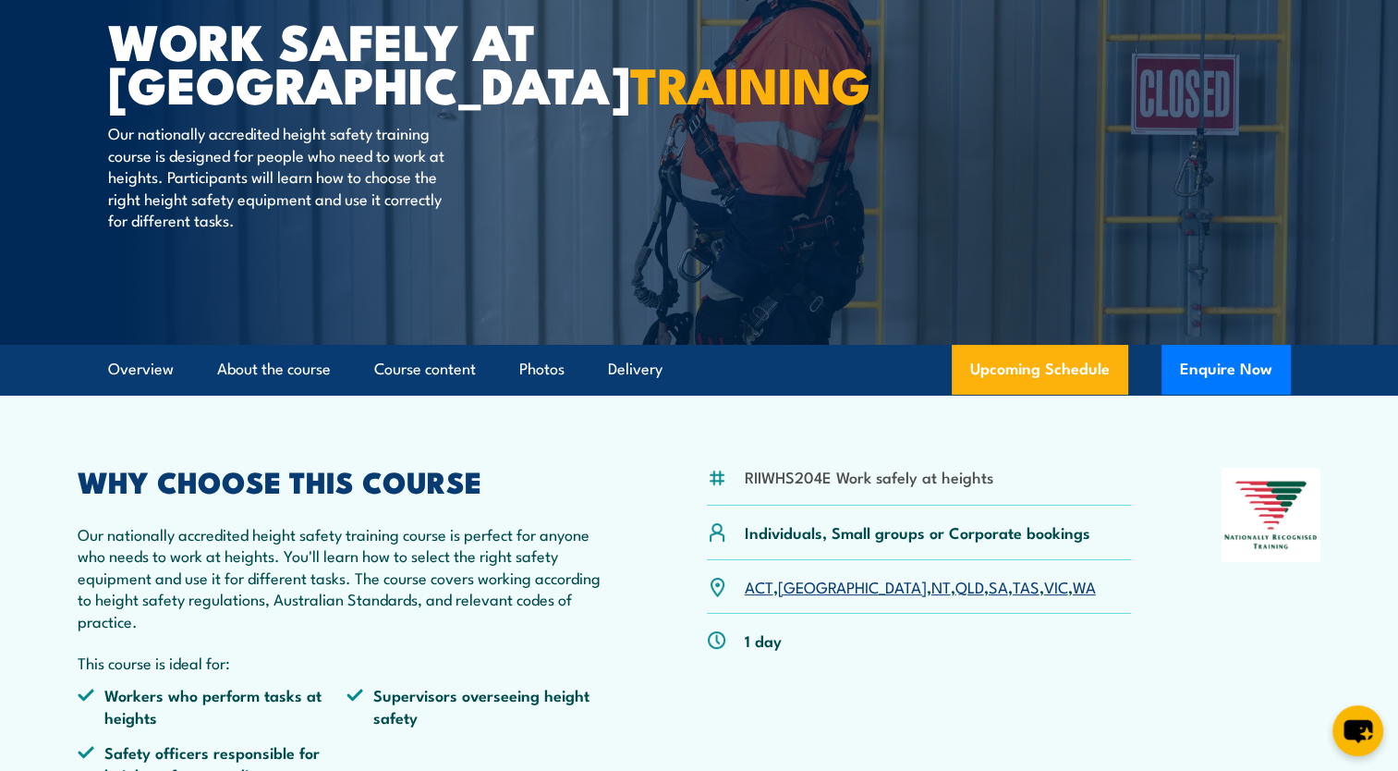 This screenshot has height=771, width=1398. Describe the element at coordinates (1056, 586) in the screenshot. I see `a: VIC` at that location.